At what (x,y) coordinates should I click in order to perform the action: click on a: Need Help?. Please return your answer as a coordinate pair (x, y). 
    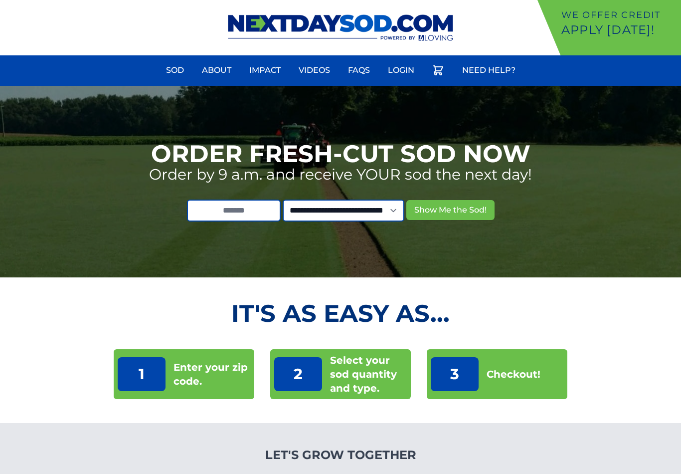
    Looking at the image, I should click on (489, 70).